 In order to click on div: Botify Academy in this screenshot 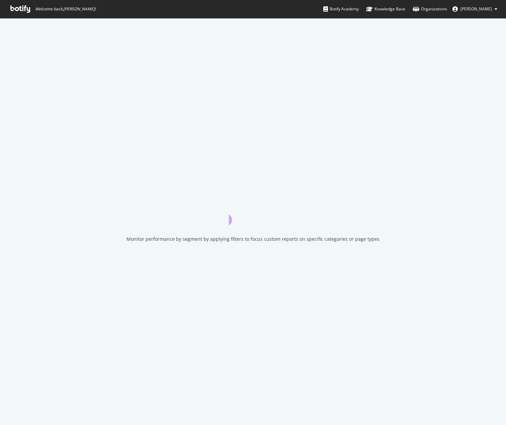, I will do `click(341, 9)`.